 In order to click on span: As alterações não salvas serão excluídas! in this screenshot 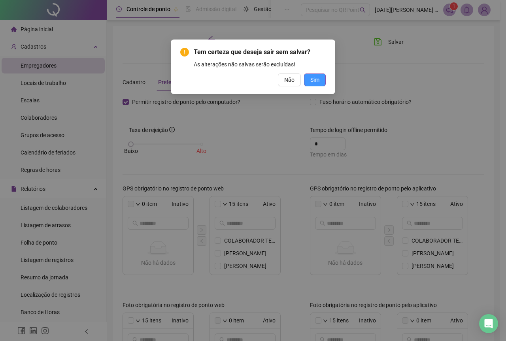, I will do `click(244, 64)`.